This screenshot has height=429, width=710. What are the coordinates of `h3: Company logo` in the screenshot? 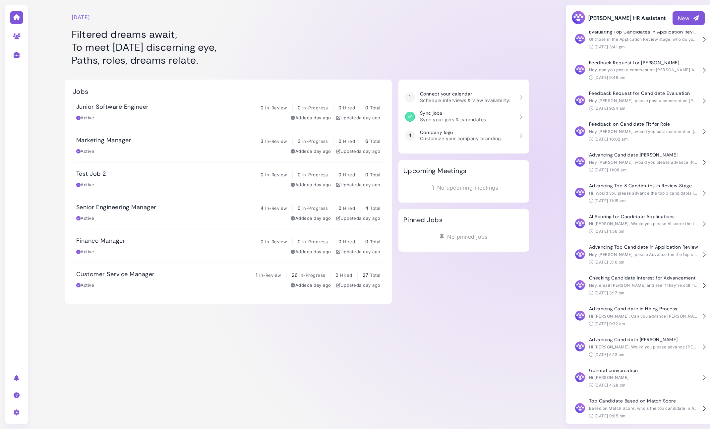 It's located at (461, 132).